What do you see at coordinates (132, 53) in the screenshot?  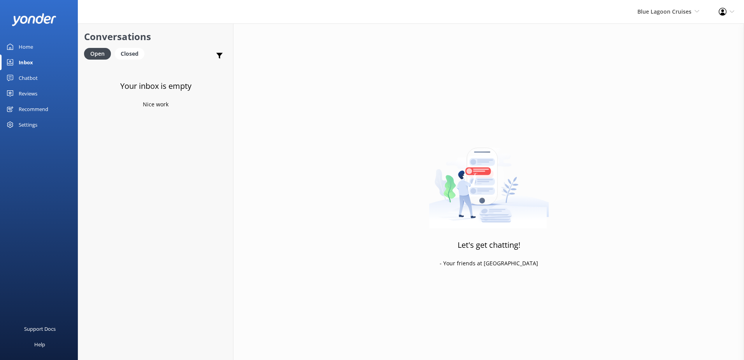 I see `a: Closed` at bounding box center [132, 53].